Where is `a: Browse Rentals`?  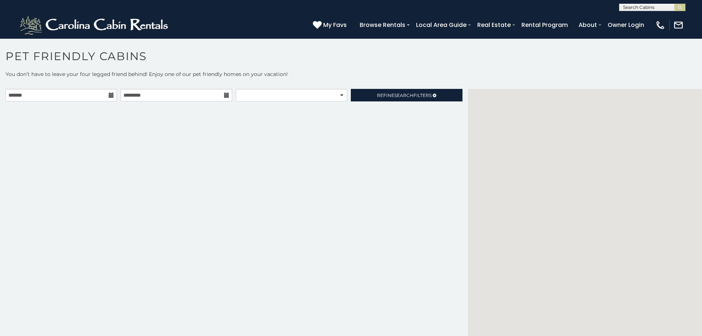 a: Browse Rentals is located at coordinates (382, 25).